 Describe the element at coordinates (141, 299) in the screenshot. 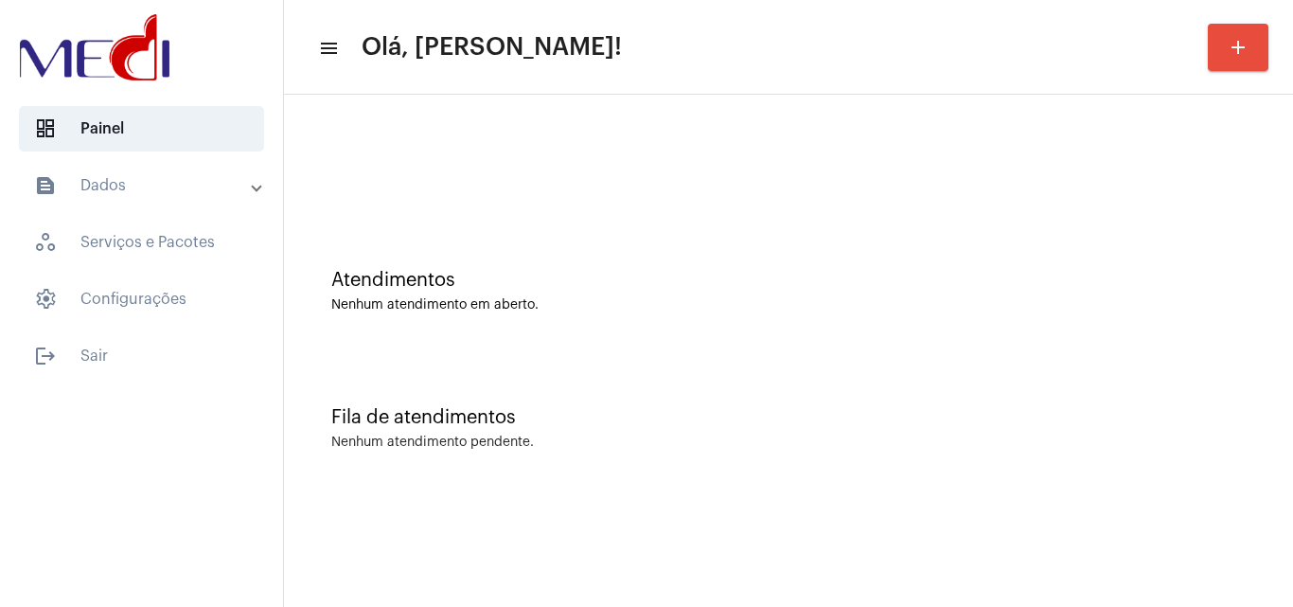

I see `span: Configurações` at that location.